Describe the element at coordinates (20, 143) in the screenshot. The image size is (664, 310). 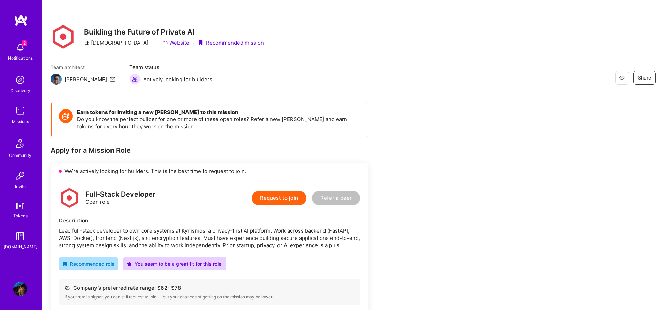
I see `img: Community` at that location.